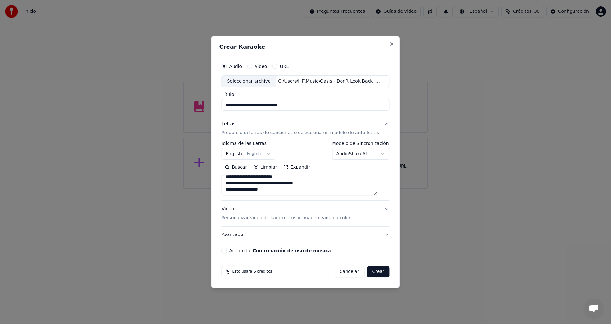 The image size is (611, 324). What do you see at coordinates (265, 167) in the screenshot?
I see `button: Limpiar` at bounding box center [265, 167].